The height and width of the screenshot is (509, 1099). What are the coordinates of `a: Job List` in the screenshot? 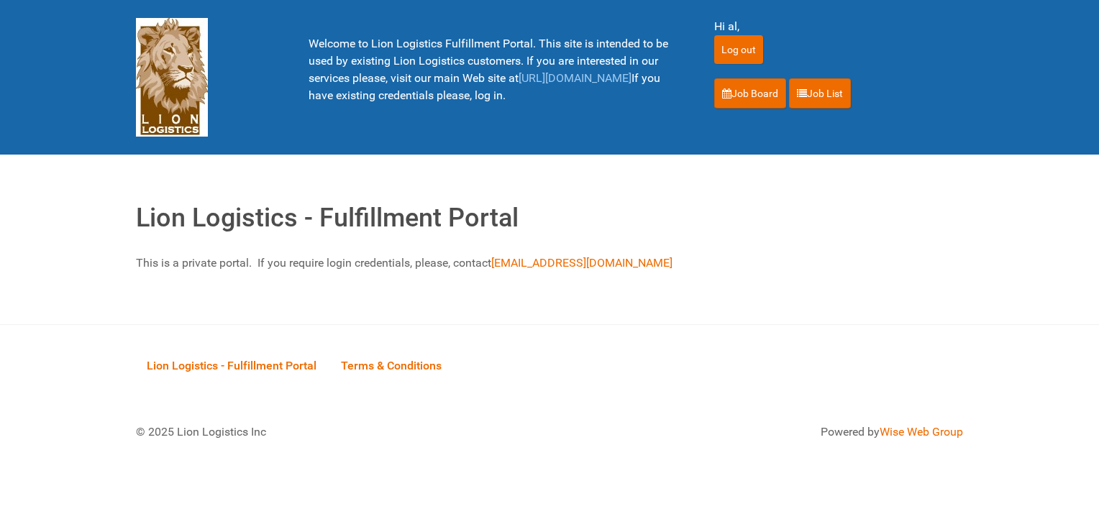 It's located at (820, 93).